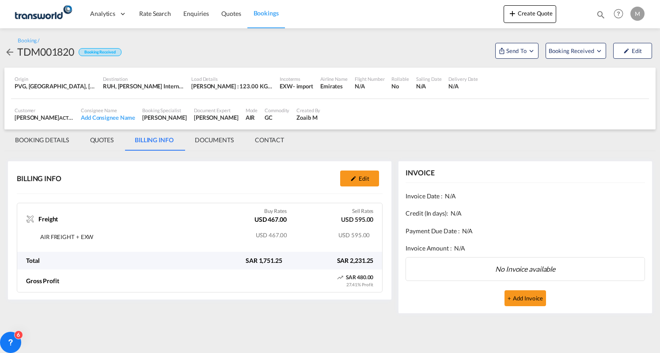  What do you see at coordinates (360, 285) in the screenshot?
I see `div: 27.41% Profit` at bounding box center [360, 285].